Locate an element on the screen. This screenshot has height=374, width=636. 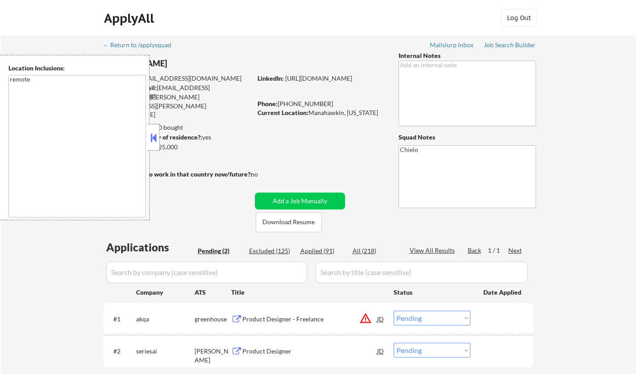
div: #2 is located at coordinates (121, 352).